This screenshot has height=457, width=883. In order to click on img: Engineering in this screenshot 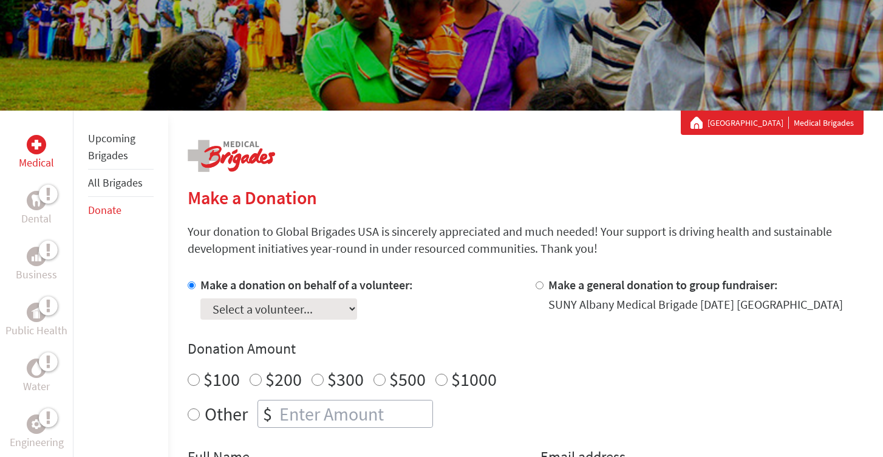, I will do `click(36, 424)`.